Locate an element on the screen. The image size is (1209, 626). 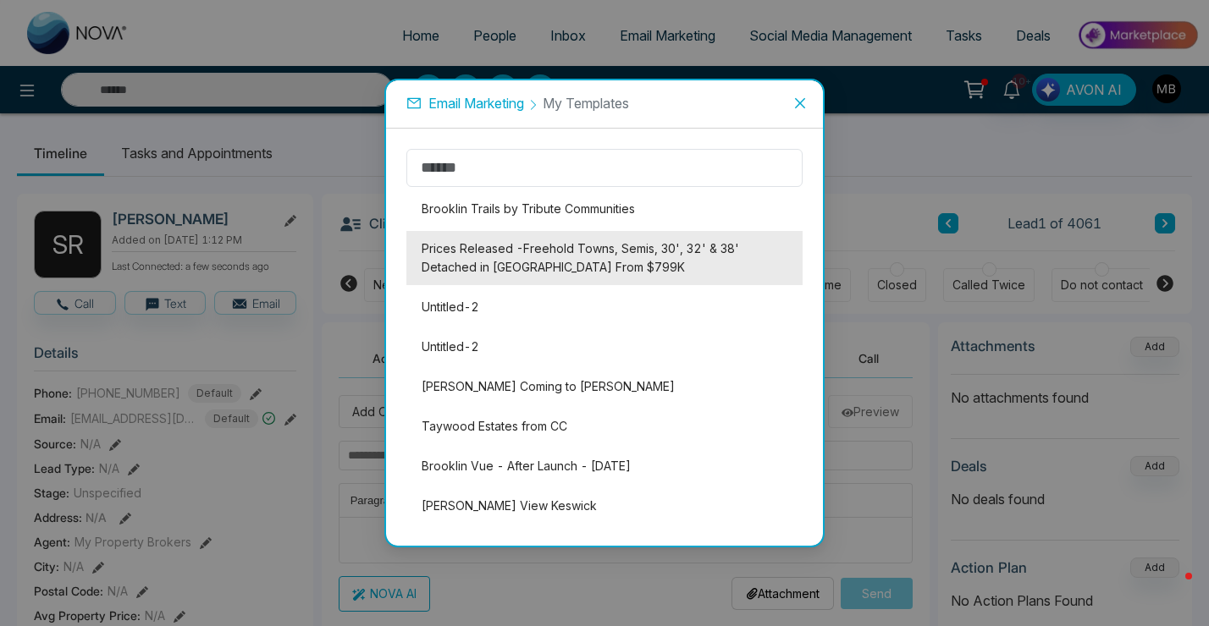
button: Close is located at coordinates (800, 103).